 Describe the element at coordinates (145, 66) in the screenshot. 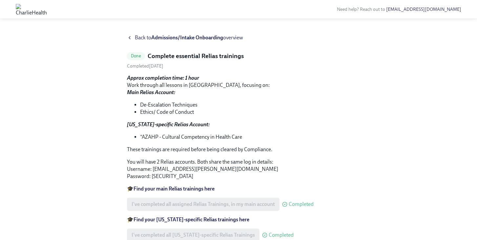

I see `span: Friday, August 15th 2025, 3:48 pm` at that location.